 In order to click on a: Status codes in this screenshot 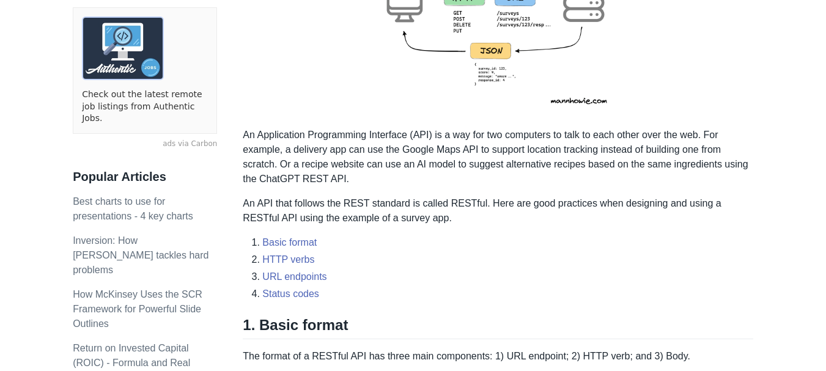, I will do `click(291, 294)`.